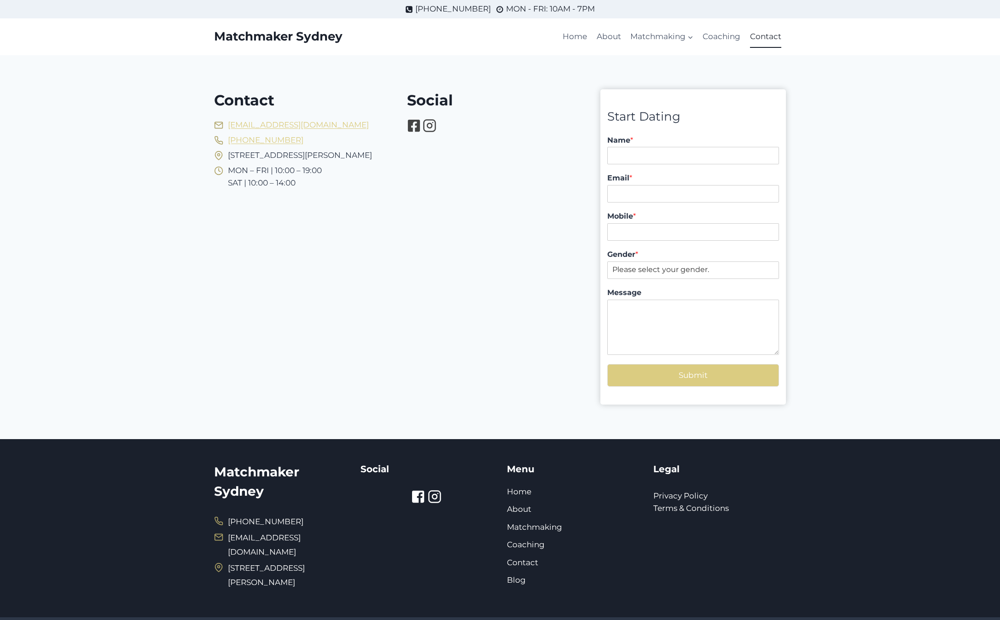  What do you see at coordinates (303, 100) in the screenshot?
I see `h1: Contact` at bounding box center [303, 100].